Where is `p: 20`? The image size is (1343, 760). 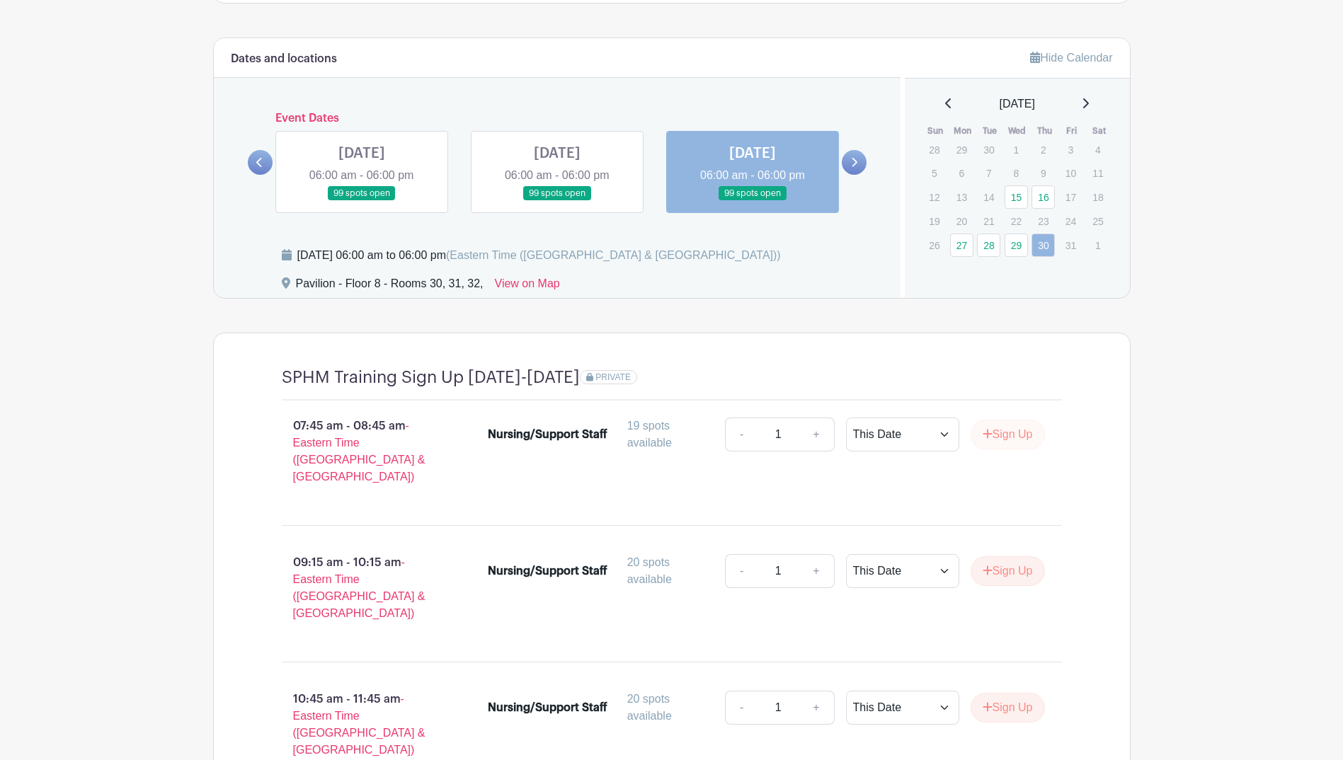 p: 20 is located at coordinates (961, 221).